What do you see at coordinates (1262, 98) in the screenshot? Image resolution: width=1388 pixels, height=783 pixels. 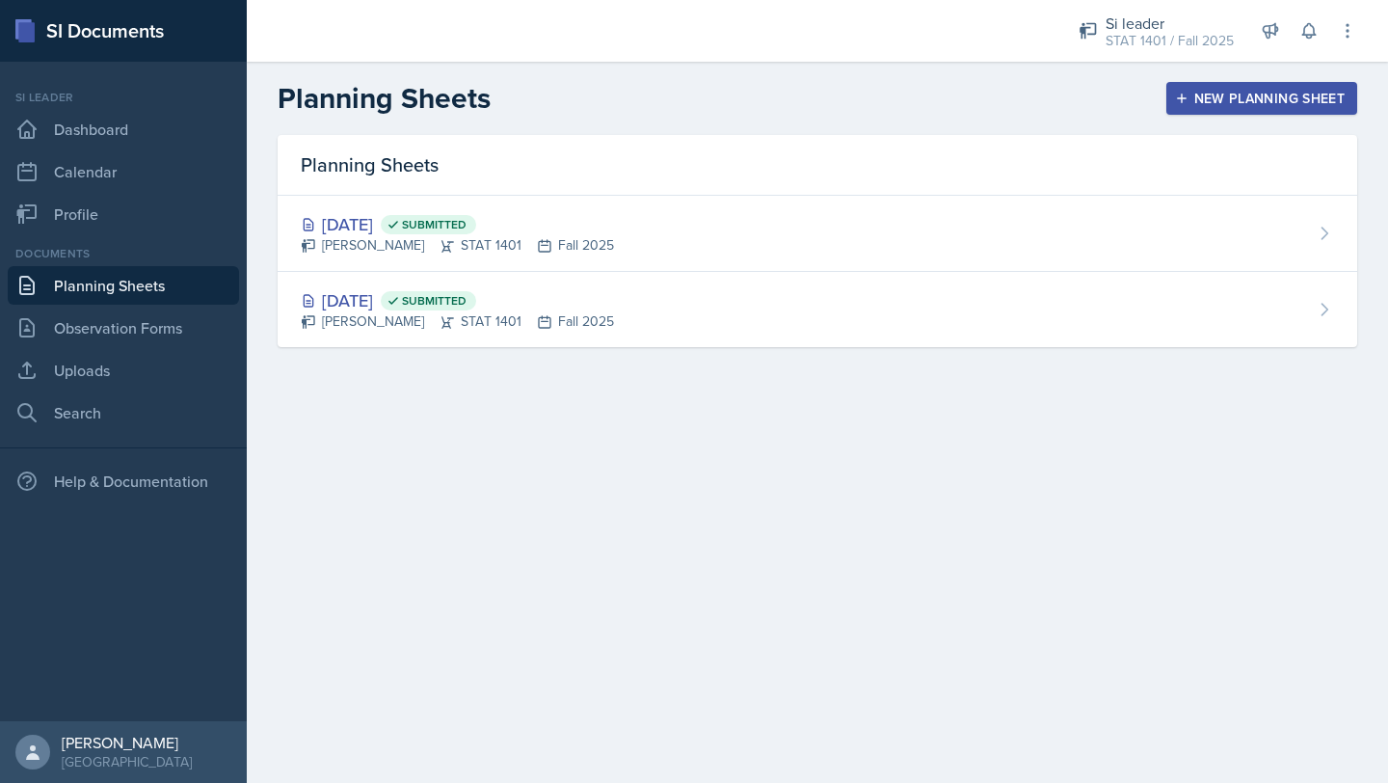 I see `button: New Planning Sheet` at bounding box center [1262, 98].